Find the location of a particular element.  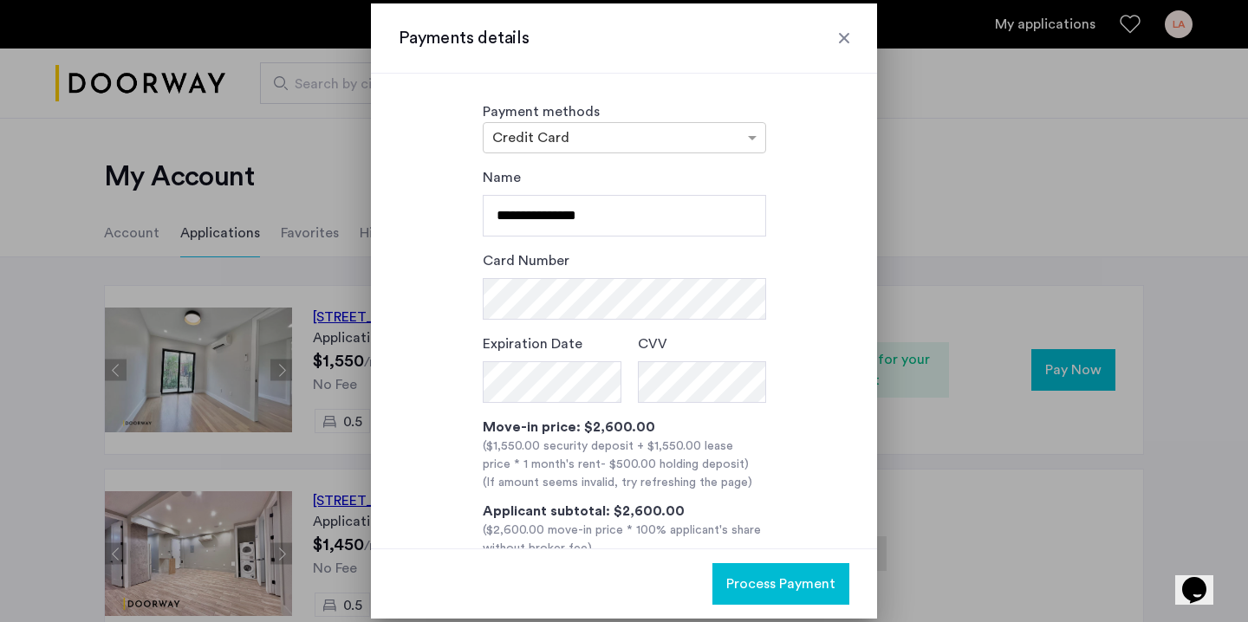

label: Expiration Date is located at coordinates (532, 344).